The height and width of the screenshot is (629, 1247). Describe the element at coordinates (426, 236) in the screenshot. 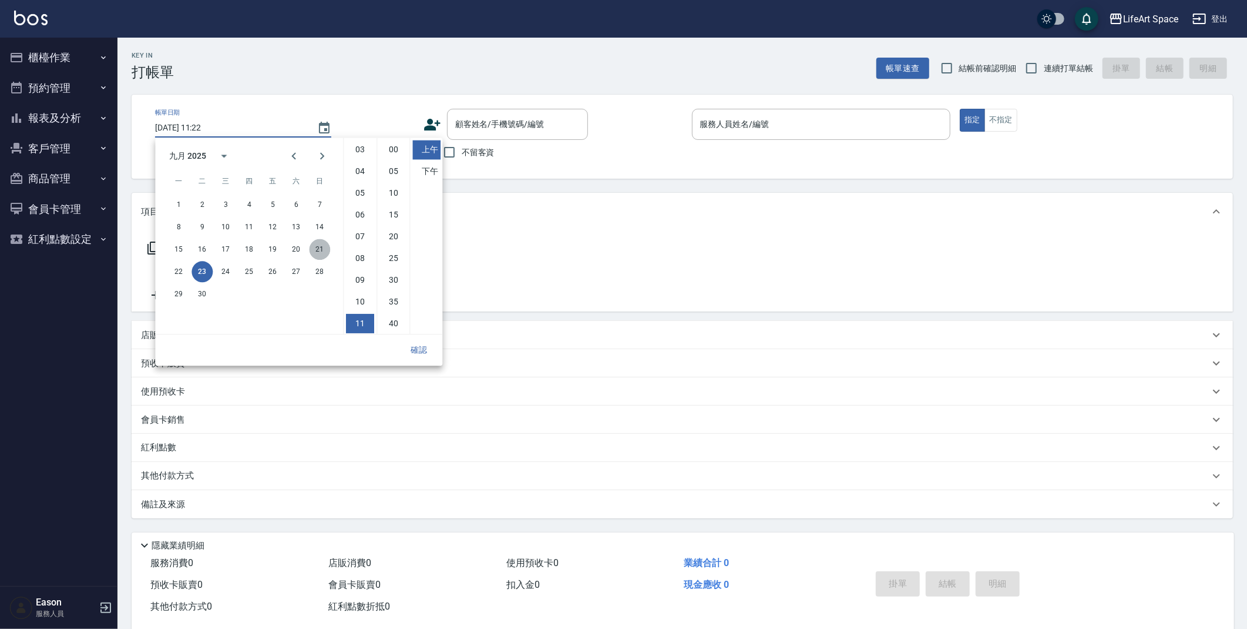

I see `ul: Select meridiem` at that location.